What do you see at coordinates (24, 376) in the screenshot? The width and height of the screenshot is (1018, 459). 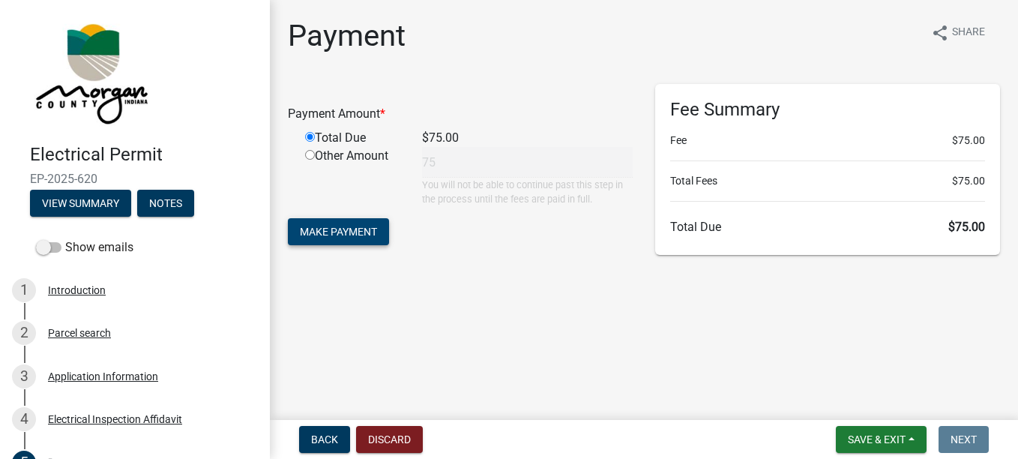 I see `div: 3` at bounding box center [24, 376].